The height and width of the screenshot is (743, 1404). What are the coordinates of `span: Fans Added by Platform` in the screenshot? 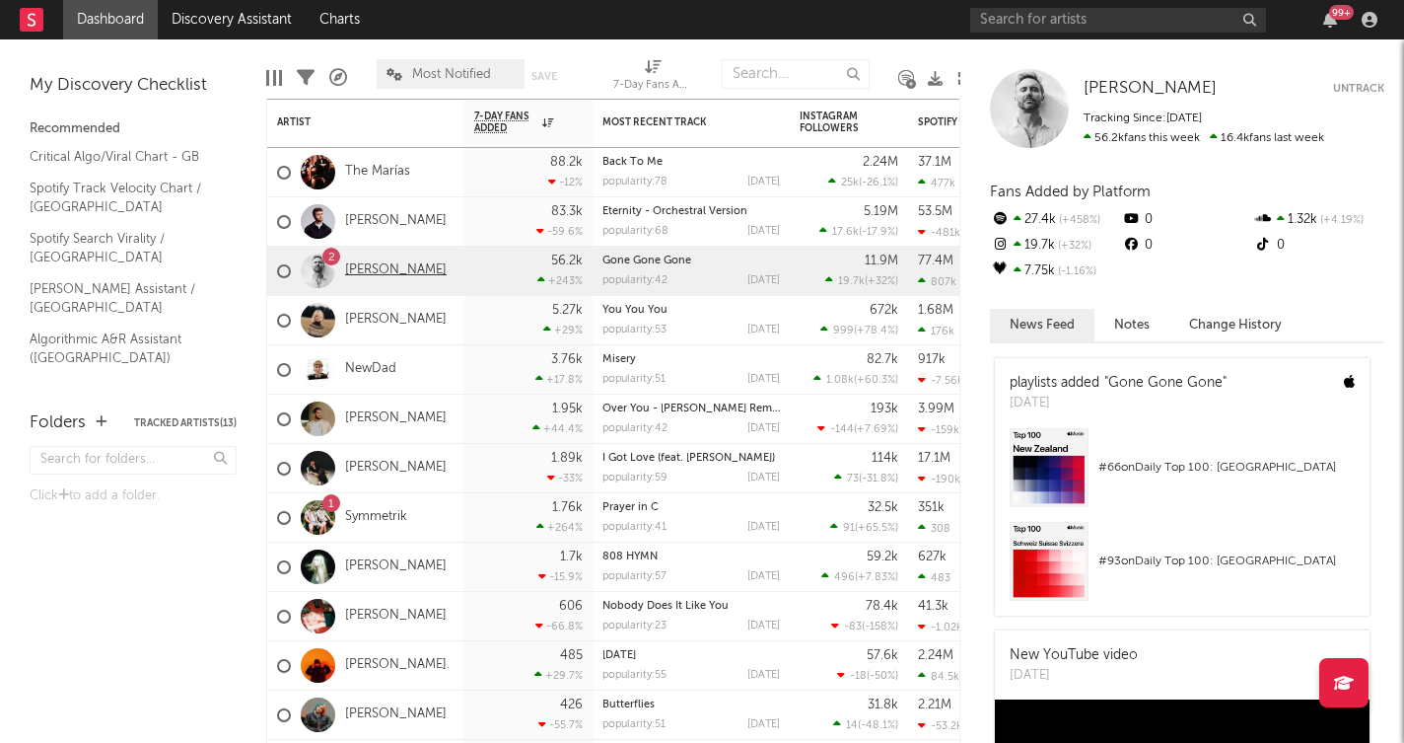 It's located at (1070, 191).